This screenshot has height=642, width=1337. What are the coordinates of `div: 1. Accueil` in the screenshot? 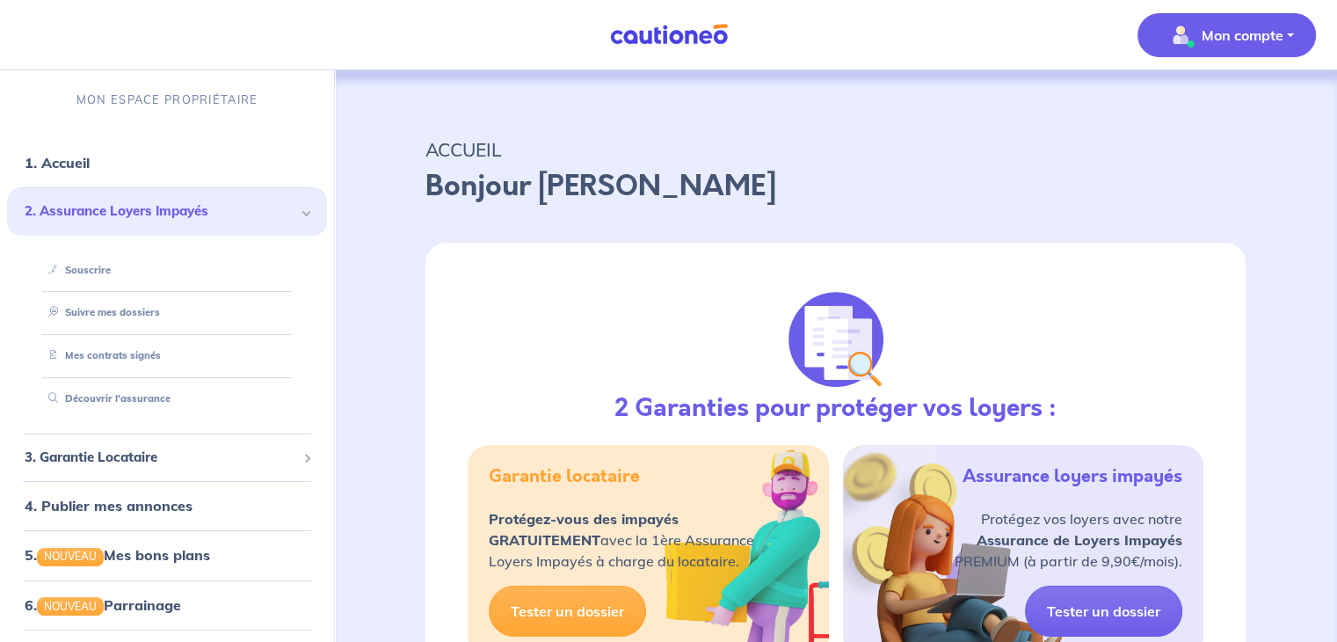 It's located at (167, 163).